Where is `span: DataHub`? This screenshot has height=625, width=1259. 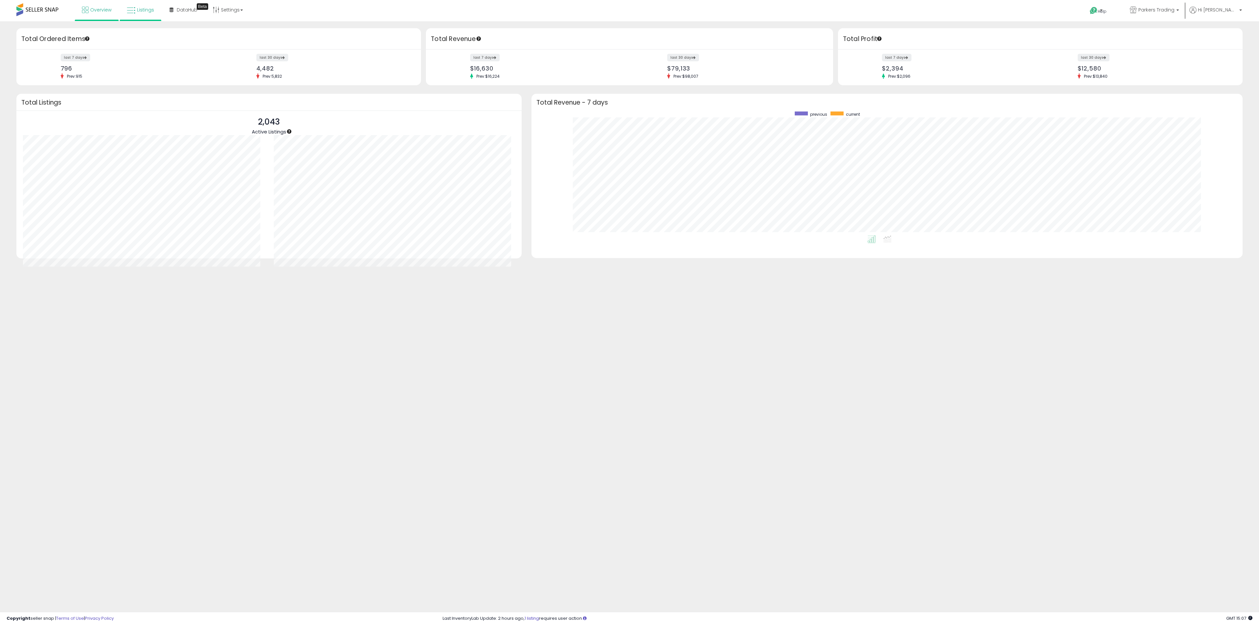
span: DataHub is located at coordinates (187, 10).